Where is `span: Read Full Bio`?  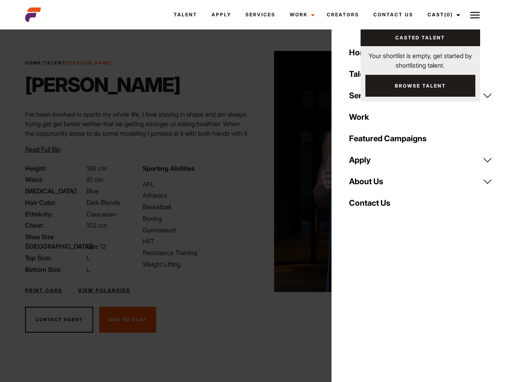 span: Read Full Bio is located at coordinates (43, 149).